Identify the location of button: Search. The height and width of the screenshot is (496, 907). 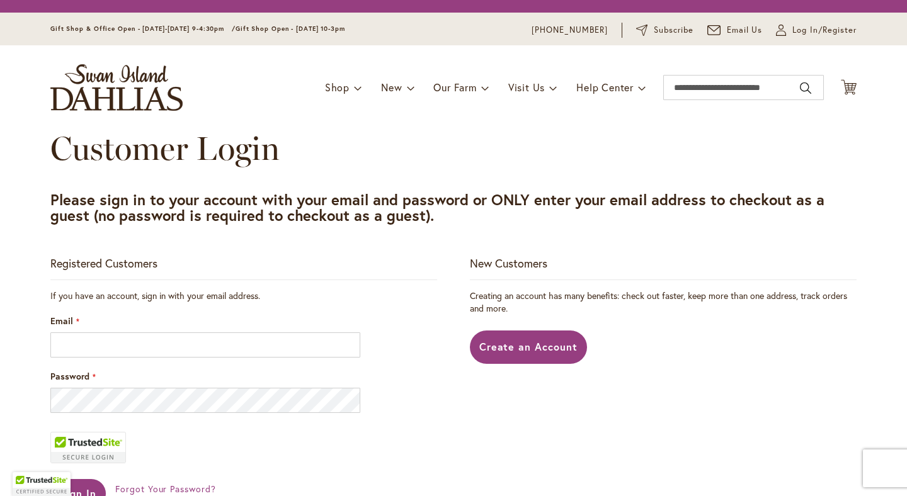
(805, 88).